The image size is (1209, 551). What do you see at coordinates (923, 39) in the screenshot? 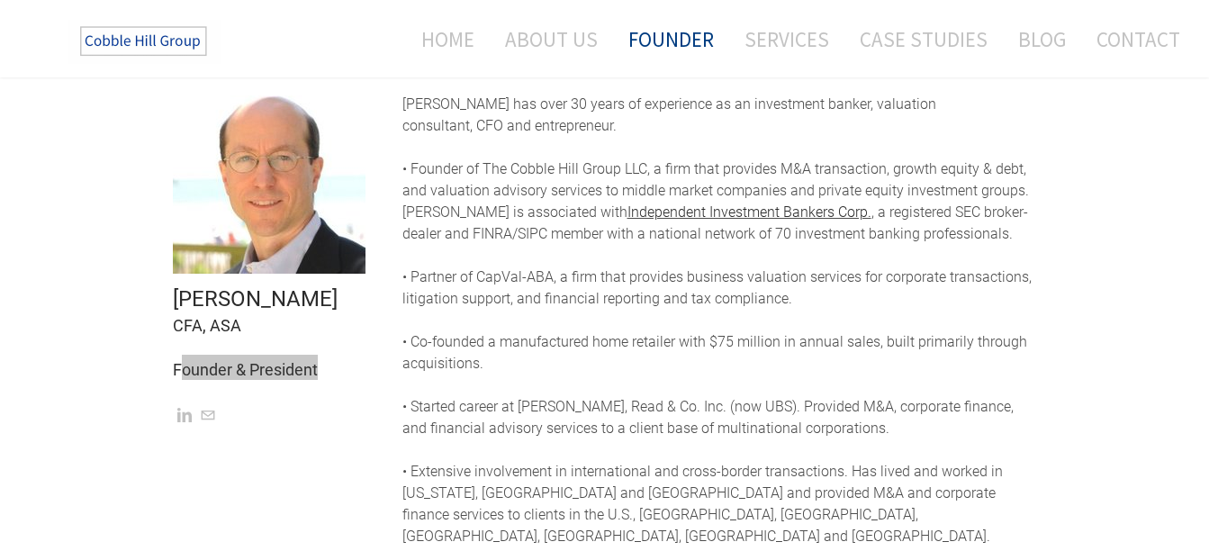
I see `a: Case Studies` at bounding box center [923, 39].